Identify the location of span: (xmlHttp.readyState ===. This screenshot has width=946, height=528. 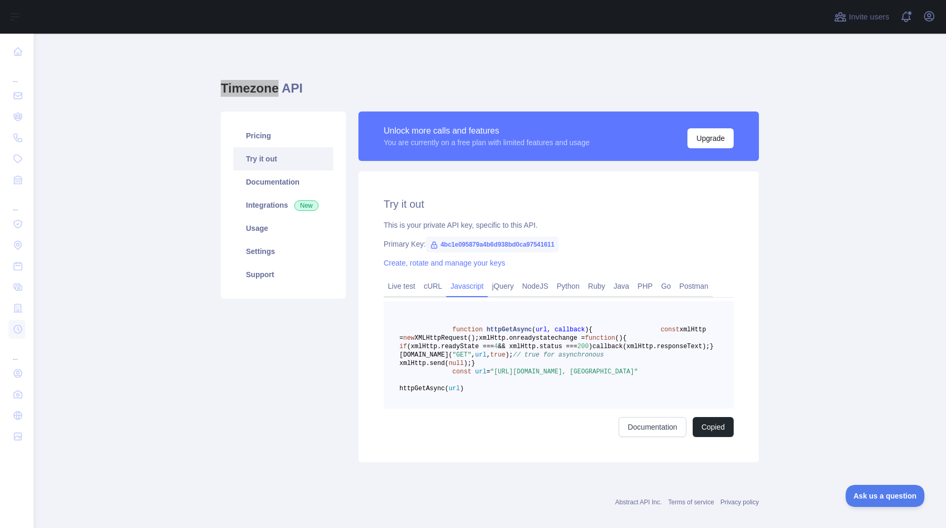
(450, 346).